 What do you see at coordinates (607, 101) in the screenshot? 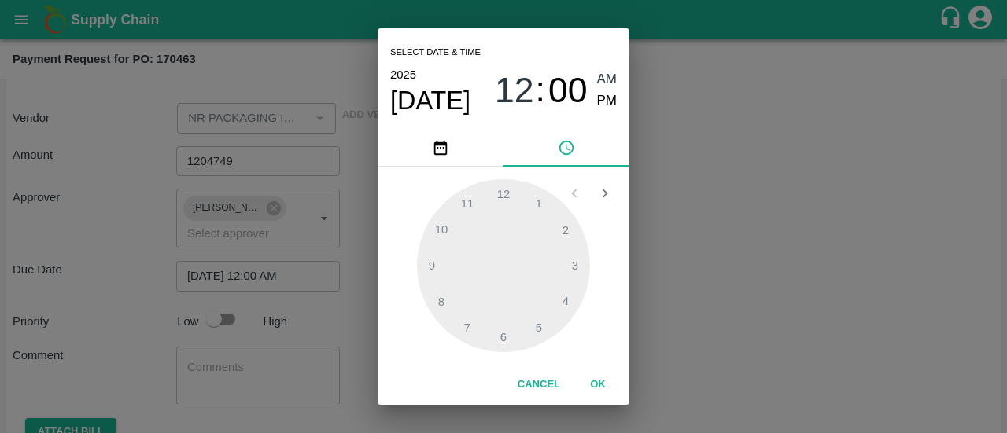
I see `span: PM` at bounding box center [607, 101].